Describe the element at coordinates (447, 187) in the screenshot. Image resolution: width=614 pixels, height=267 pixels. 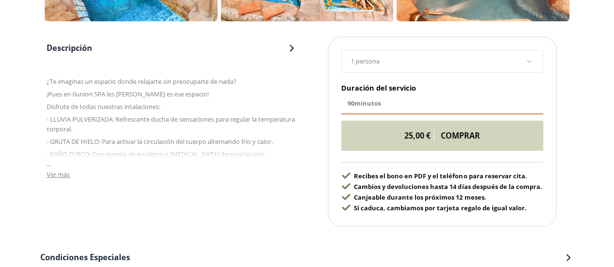
I see `span: Cambios y devoluciones hasta 14 días después de la compra.` at that location.